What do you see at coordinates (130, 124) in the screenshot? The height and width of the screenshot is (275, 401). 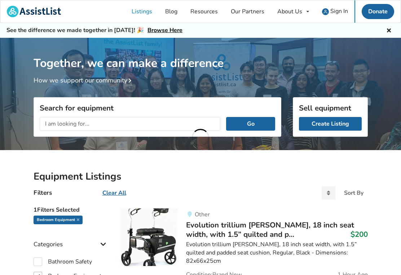 I see `input: I am looking for...` at bounding box center [130, 124].